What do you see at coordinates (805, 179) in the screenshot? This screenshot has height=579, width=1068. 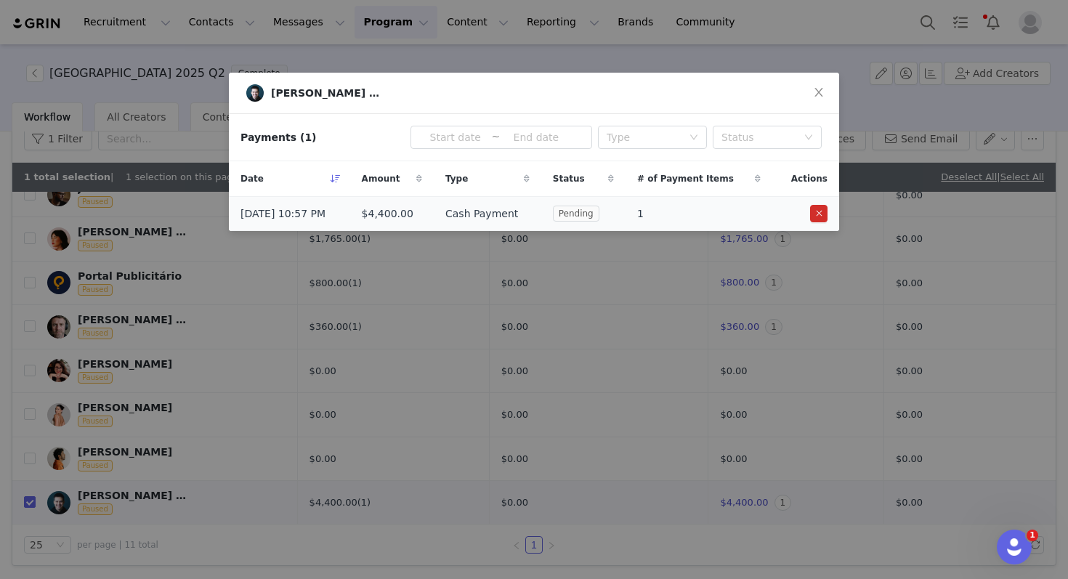 I see `div: Actions` at bounding box center [805, 179].